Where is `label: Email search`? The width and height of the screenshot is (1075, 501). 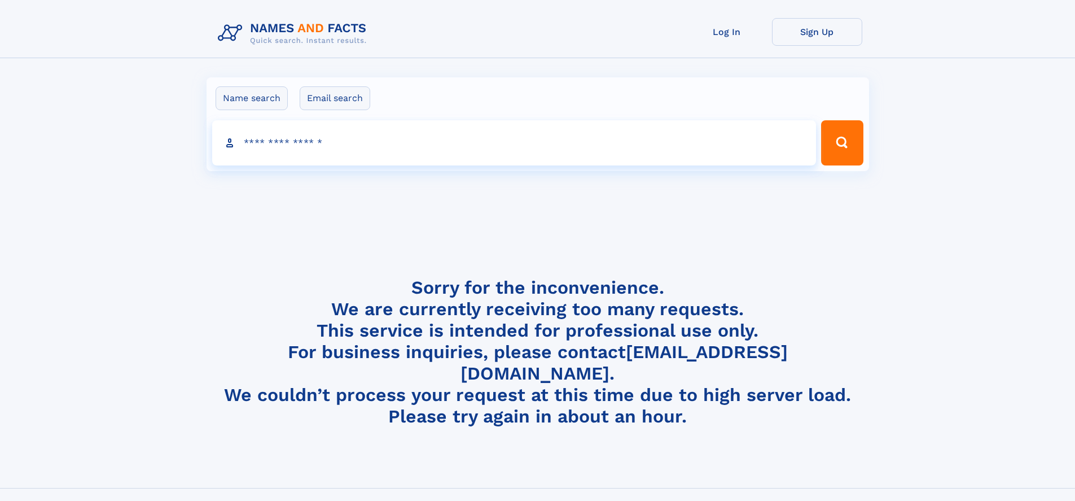 label: Email search is located at coordinates (335, 98).